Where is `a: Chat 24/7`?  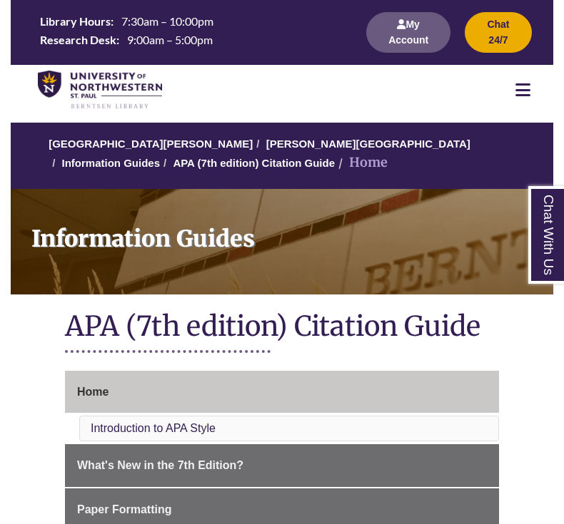 a: Chat 24/7 is located at coordinates (498, 39).